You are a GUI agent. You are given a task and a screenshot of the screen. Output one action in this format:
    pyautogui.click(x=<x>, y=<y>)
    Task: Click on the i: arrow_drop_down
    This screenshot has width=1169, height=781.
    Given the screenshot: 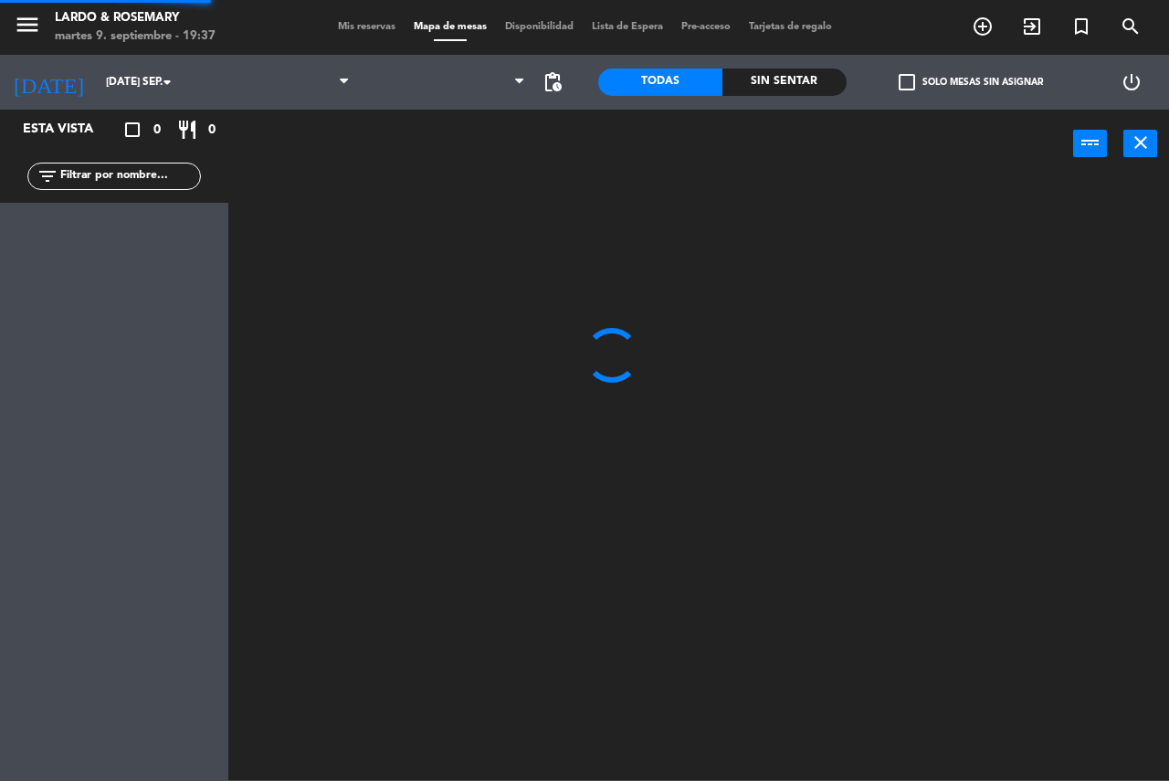 What is the action you would take?
    pyautogui.click(x=167, y=82)
    